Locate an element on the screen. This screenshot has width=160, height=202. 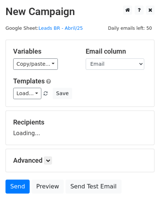
a: Templates is located at coordinates (29, 81).